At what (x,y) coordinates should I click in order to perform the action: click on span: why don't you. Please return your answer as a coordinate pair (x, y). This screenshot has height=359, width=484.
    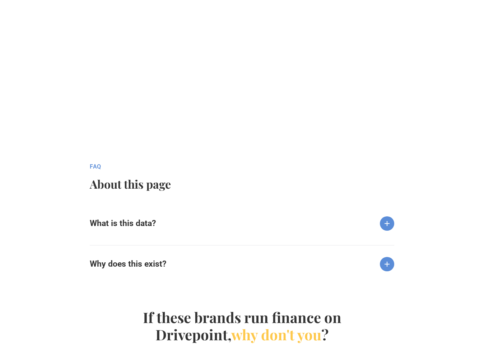
    Looking at the image, I should click on (276, 334).